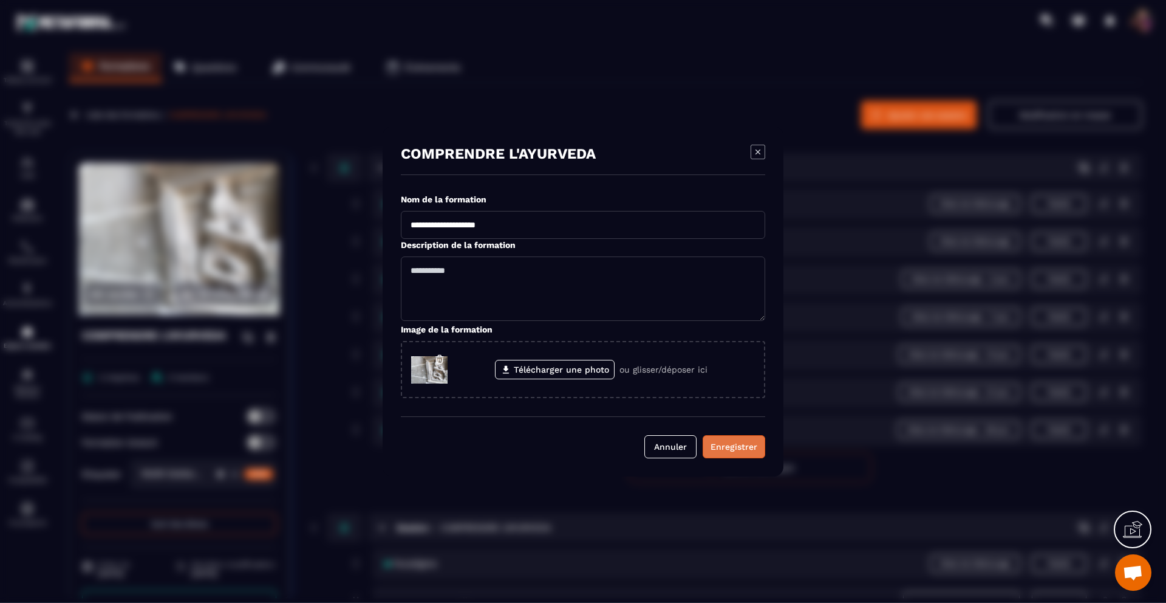  I want to click on label: Image de la formation, so click(446, 329).